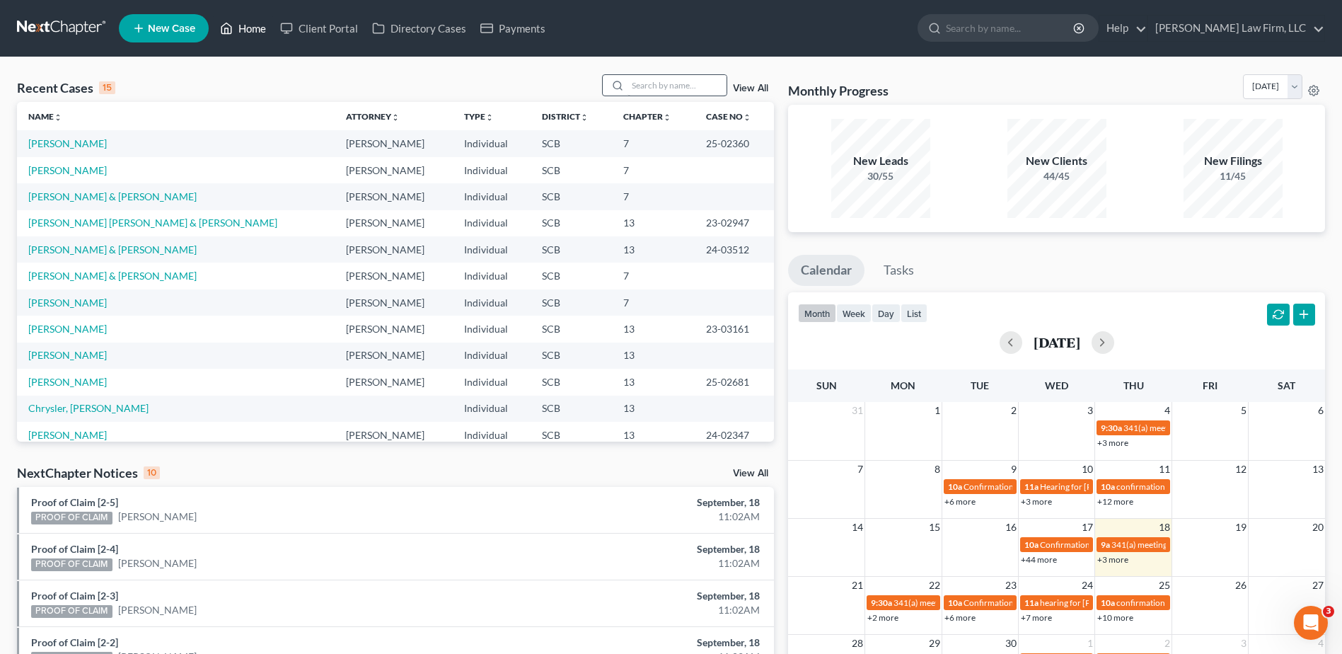 This screenshot has width=1342, height=654. Describe the element at coordinates (1032, 486) in the screenshot. I see `span: 11a` at that location.